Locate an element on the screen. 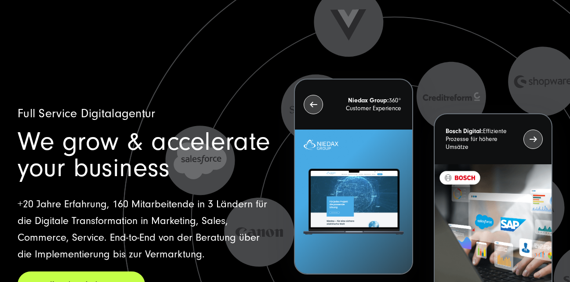  span: Full Service Digitalagentur is located at coordinates (87, 113).